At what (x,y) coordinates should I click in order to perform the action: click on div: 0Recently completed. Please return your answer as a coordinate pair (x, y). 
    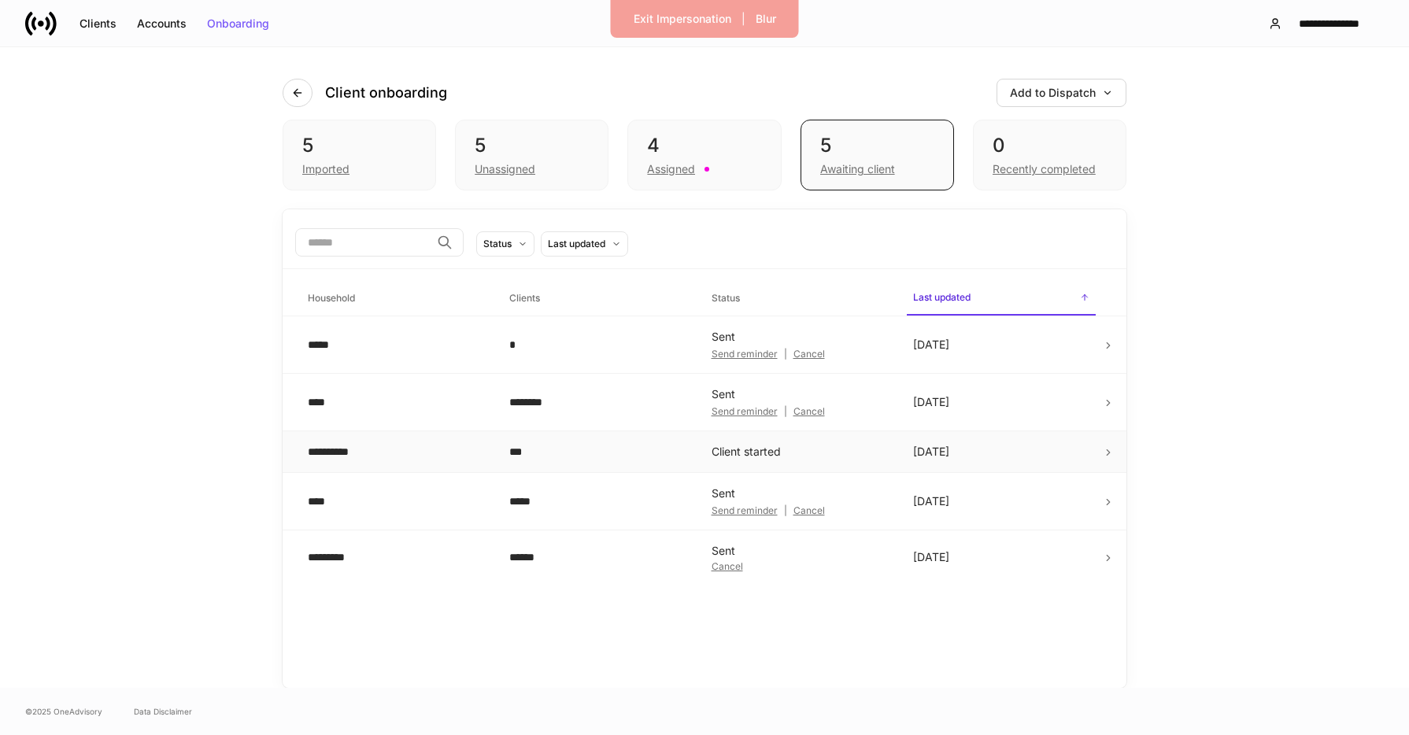
    Looking at the image, I should click on (1050, 155).